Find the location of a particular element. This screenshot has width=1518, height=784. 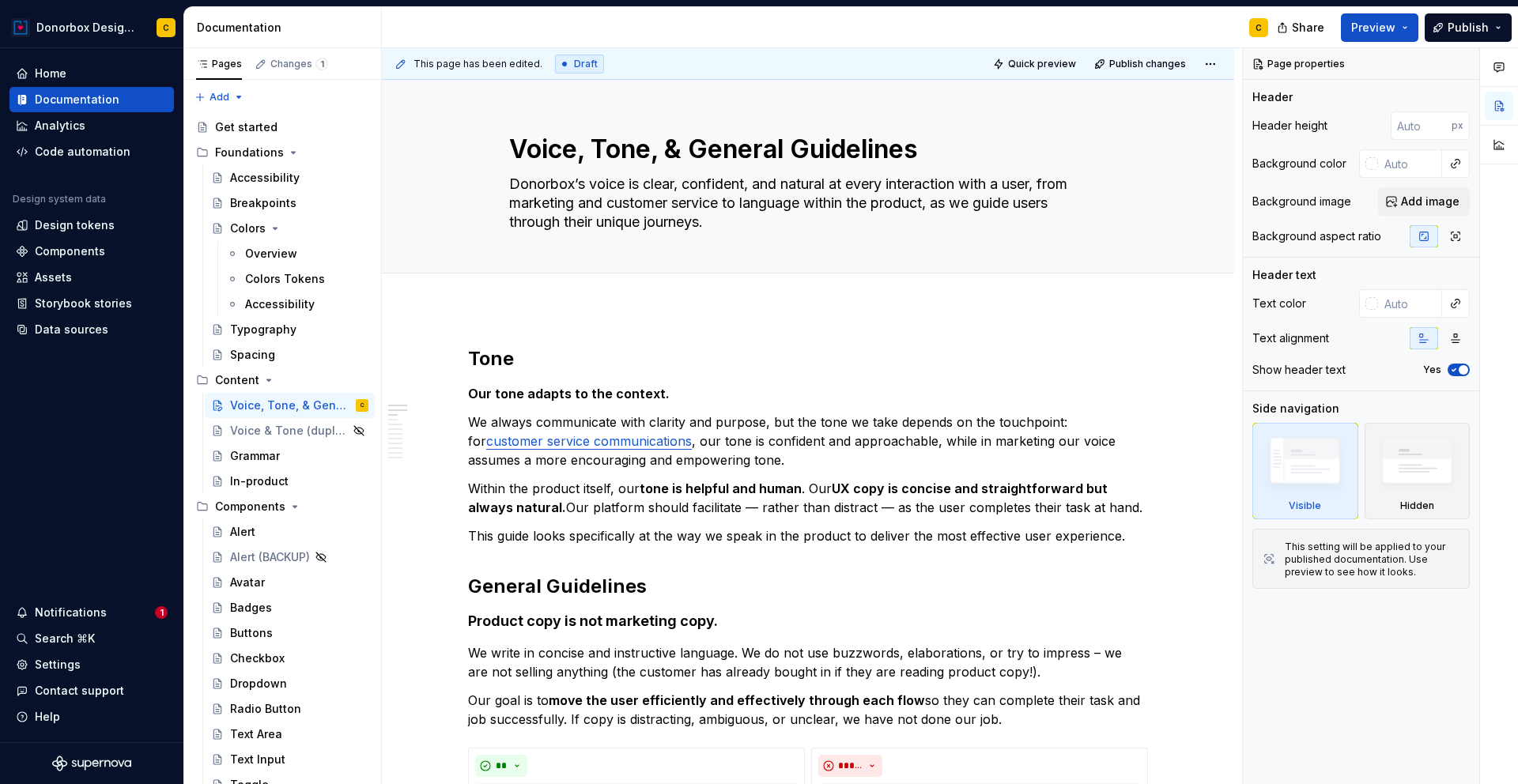

a: Supernova Logo is located at coordinates (92, 764).